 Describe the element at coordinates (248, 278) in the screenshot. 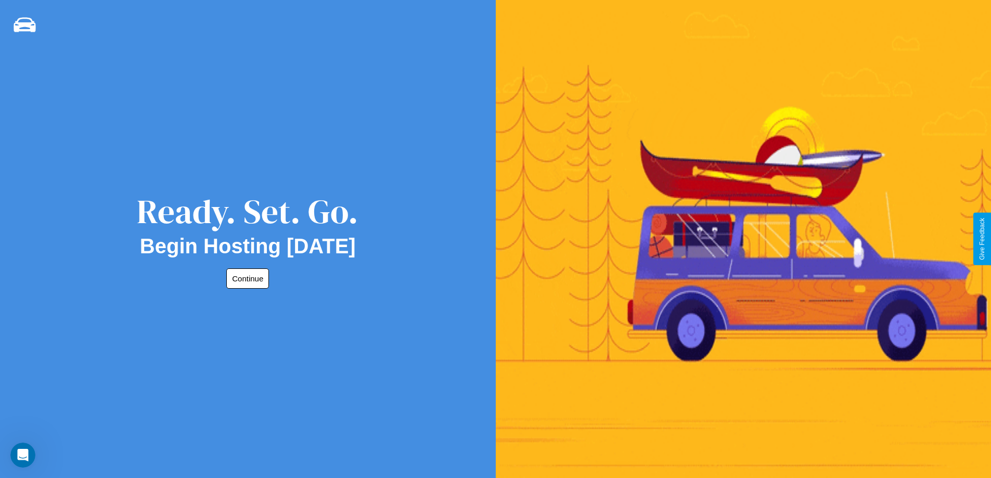

I see `button: Continue` at that location.